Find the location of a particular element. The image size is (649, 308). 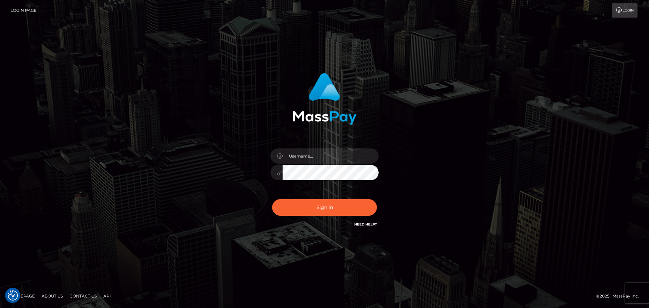

a: API is located at coordinates (107, 296).